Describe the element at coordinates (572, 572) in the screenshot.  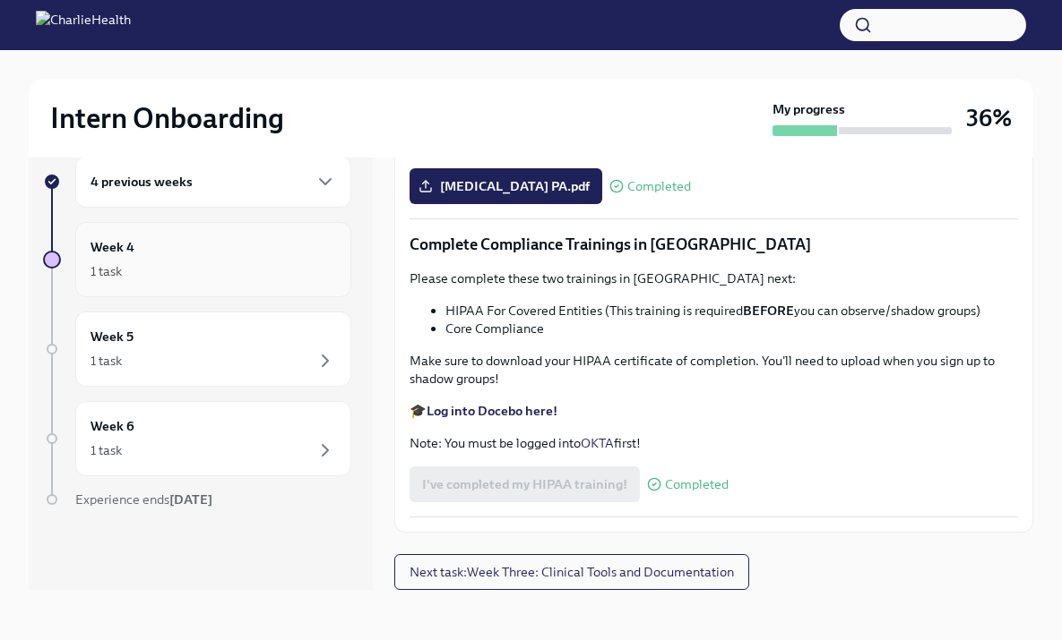
I see `button: Next task:Week Three: Clinical Tools and Documentation` at that location.